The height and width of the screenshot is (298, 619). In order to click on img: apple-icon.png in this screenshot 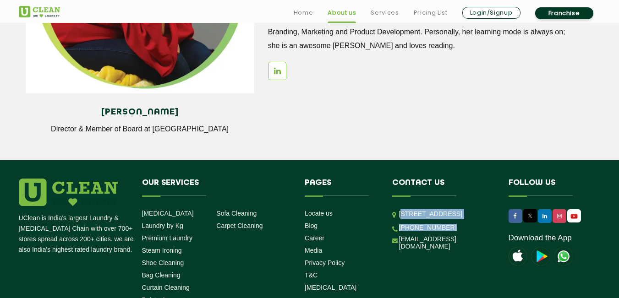, I will do `click(518, 256)`.